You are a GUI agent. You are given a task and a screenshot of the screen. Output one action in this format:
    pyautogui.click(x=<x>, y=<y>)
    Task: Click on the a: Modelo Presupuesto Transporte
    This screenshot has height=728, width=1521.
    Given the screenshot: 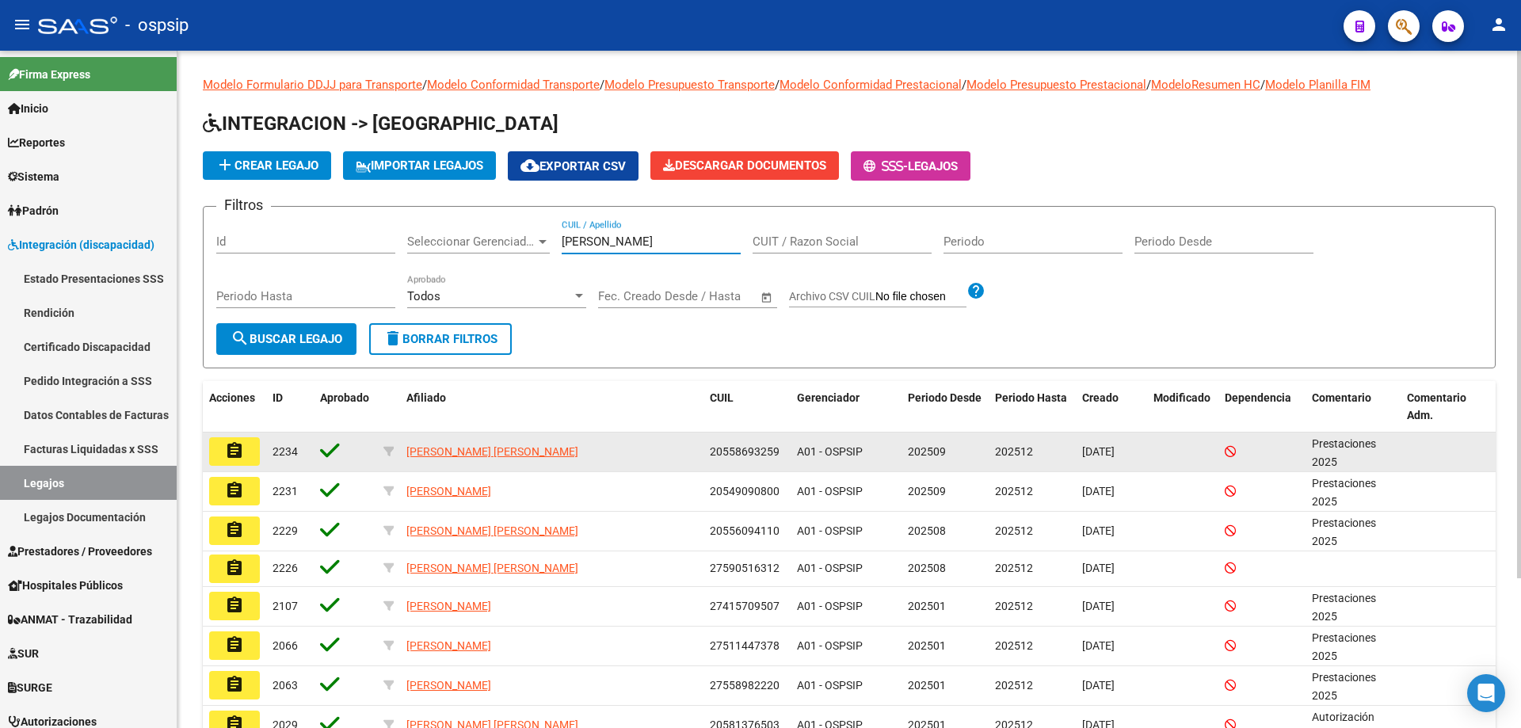 What is the action you would take?
    pyautogui.click(x=689, y=85)
    